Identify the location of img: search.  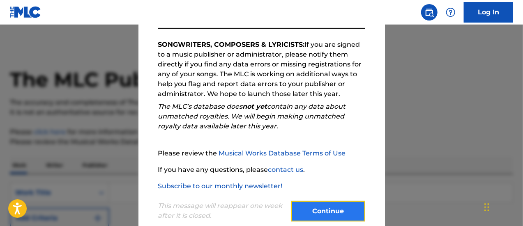
(429, 12).